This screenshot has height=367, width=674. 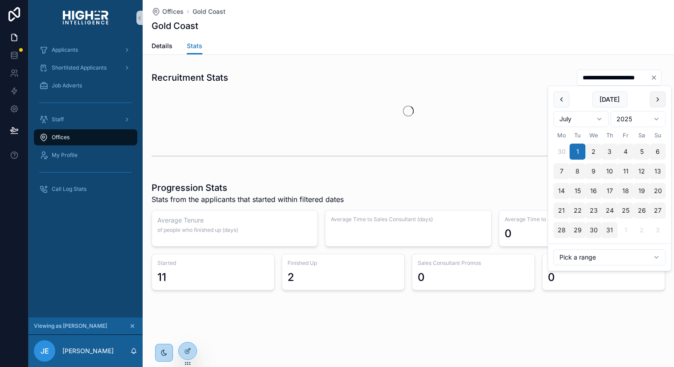 What do you see at coordinates (578, 191) in the screenshot?
I see `button: Tuesday, 15 July 2025, selected` at bounding box center [578, 191].